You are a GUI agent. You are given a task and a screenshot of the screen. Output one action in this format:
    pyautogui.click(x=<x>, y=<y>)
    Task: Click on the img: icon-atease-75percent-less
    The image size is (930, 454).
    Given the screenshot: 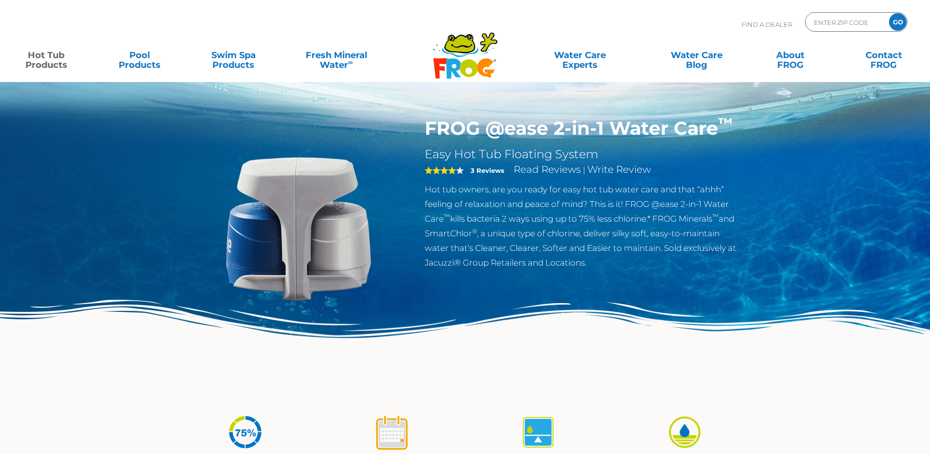 What is the action you would take?
    pyautogui.click(x=245, y=432)
    